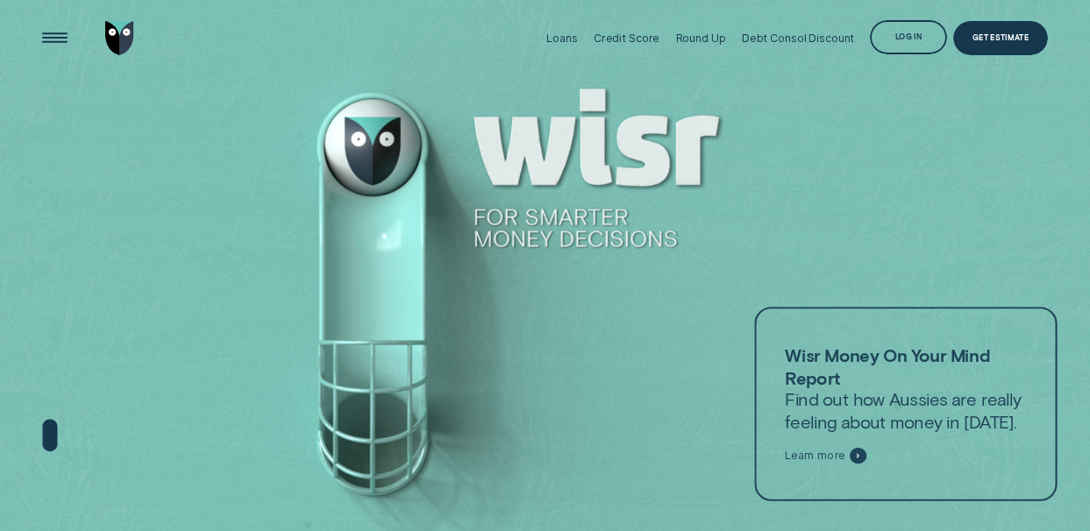 The height and width of the screenshot is (531, 1090). I want to click on div: Debt Consol Discount, so click(798, 38).